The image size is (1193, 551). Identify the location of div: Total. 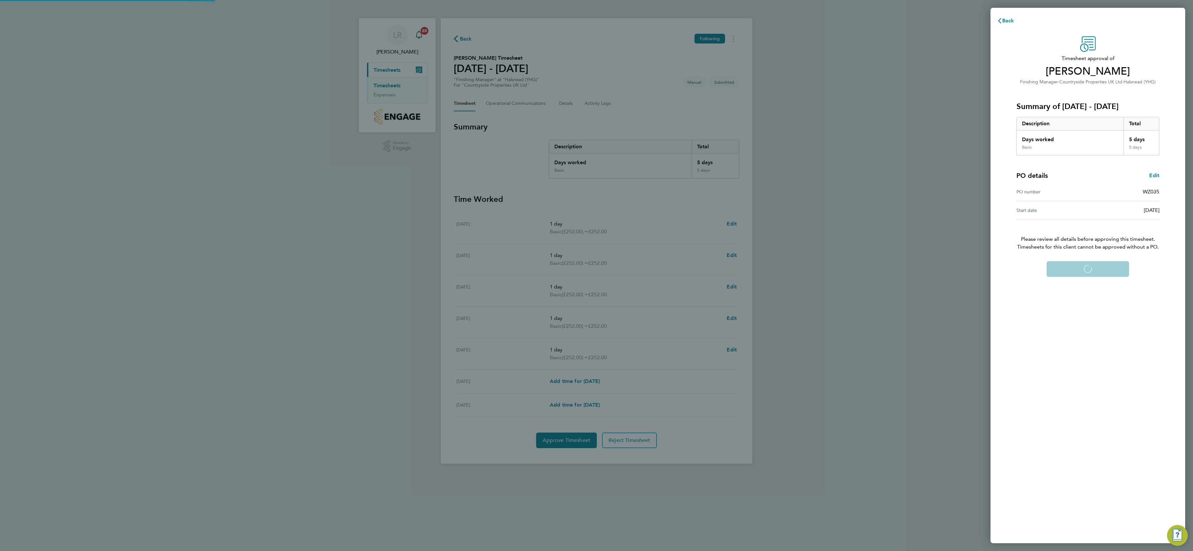
(1141, 124).